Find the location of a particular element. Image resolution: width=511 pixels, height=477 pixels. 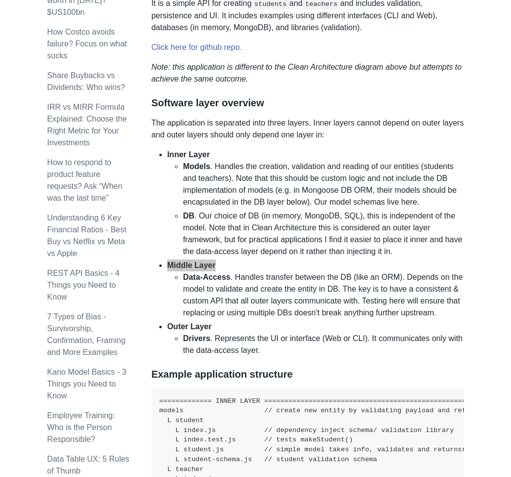

a: Click here for github repo. is located at coordinates (196, 47).